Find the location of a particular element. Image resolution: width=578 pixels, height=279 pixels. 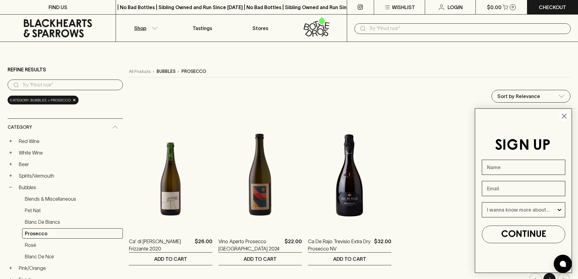

a: Spirits/Vermouth is located at coordinates (70, 176).